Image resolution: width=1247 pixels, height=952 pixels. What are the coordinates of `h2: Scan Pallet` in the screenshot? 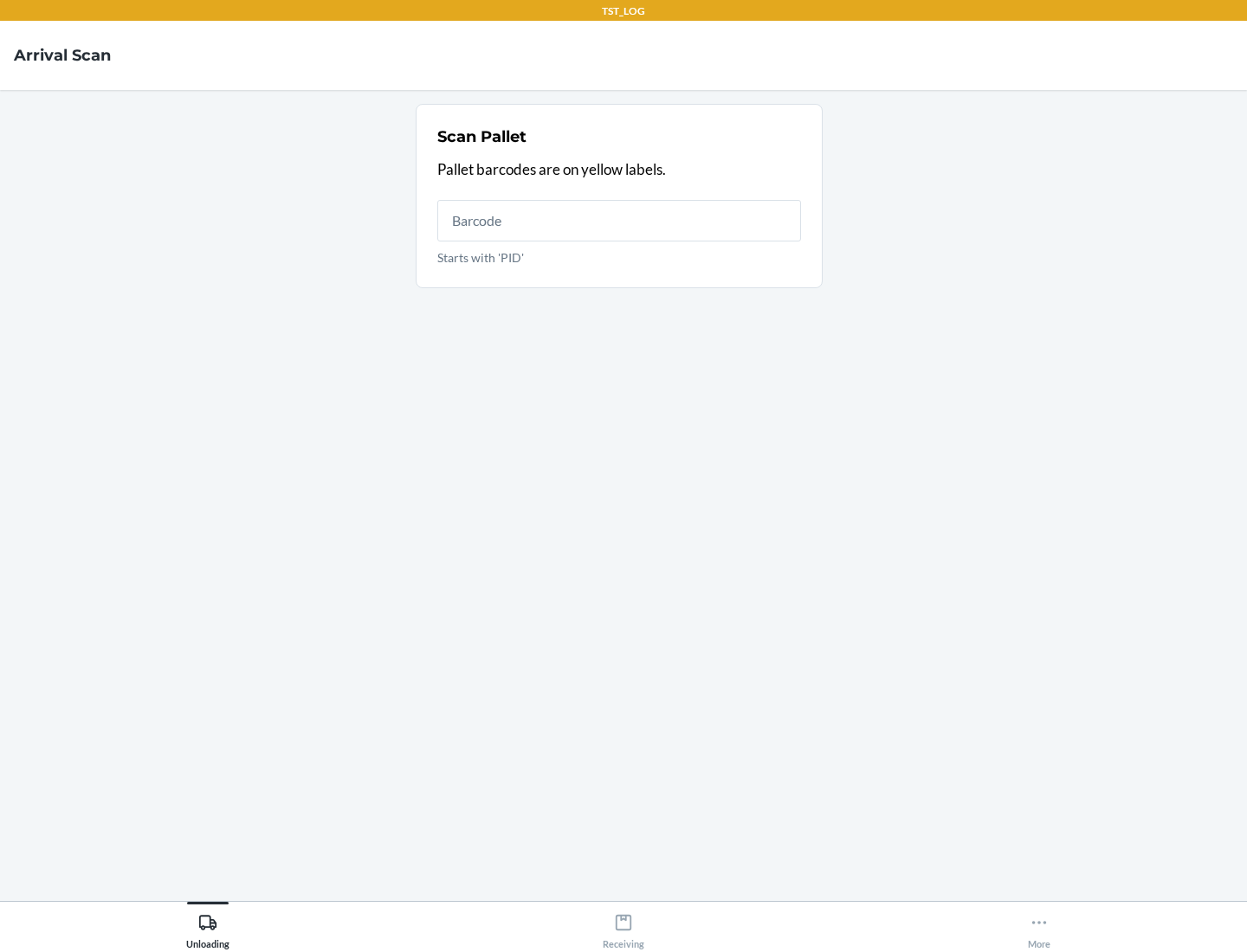 It's located at (482, 137).